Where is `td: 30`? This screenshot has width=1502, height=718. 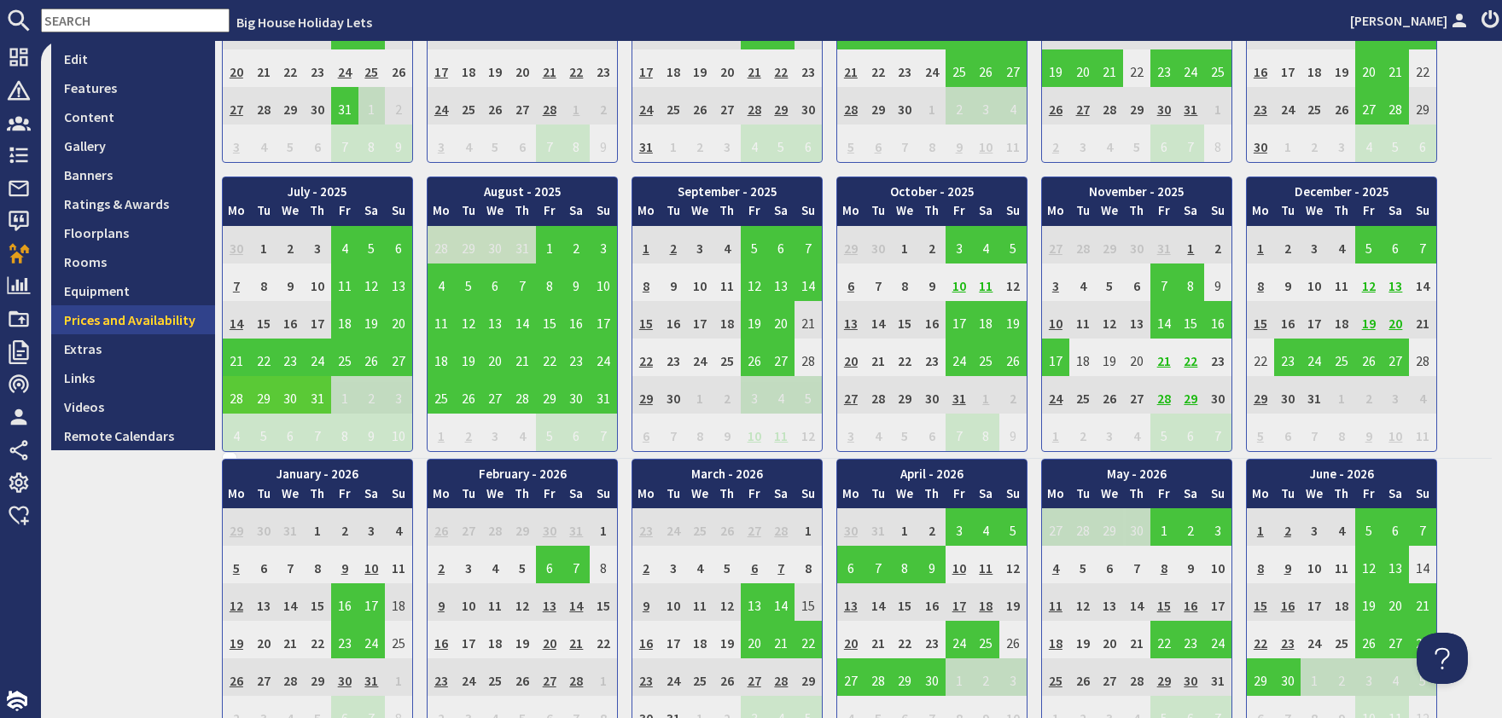
td: 30 is located at coordinates (808, 106).